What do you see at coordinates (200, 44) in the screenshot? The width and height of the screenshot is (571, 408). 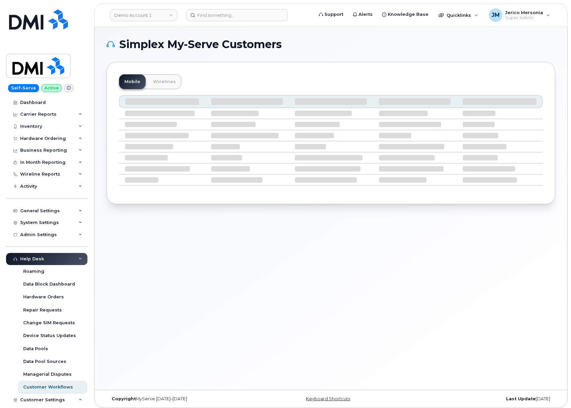 I see `span: Simplex My-Serve Customers` at bounding box center [200, 44].